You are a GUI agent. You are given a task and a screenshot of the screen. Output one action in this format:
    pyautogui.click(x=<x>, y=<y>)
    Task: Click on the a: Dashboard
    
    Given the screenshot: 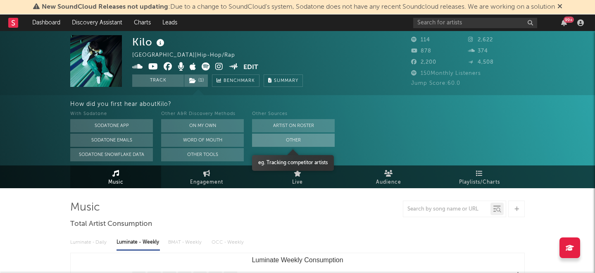 What is the action you would take?
    pyautogui.click(x=46, y=23)
    